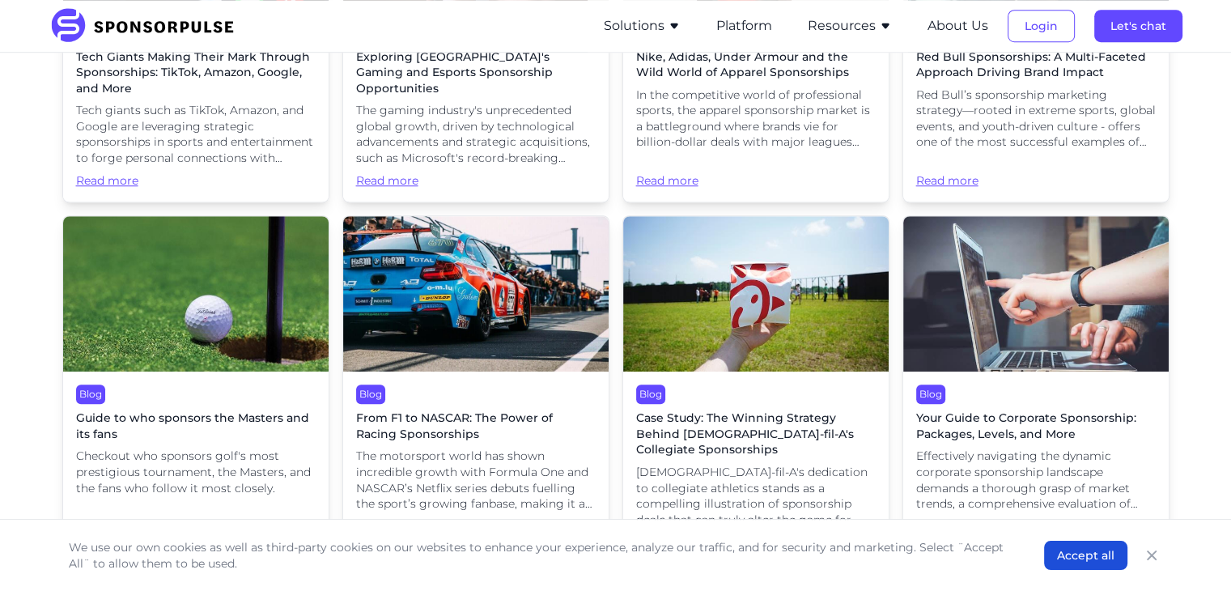 The width and height of the screenshot is (1231, 591). I want to click on button: Platform, so click(744, 26).